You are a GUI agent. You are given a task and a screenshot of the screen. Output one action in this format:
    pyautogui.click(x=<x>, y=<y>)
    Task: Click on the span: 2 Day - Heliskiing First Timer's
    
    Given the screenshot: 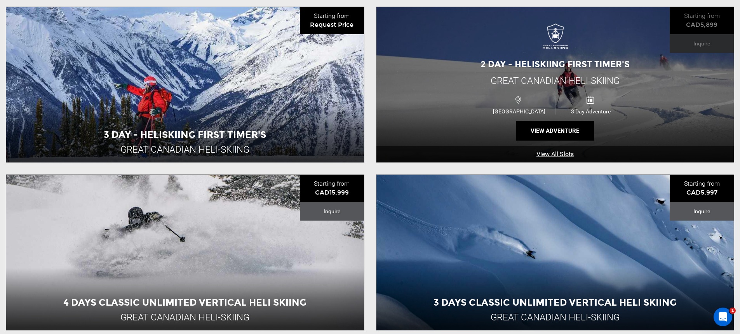 What is the action you would take?
    pyautogui.click(x=555, y=64)
    